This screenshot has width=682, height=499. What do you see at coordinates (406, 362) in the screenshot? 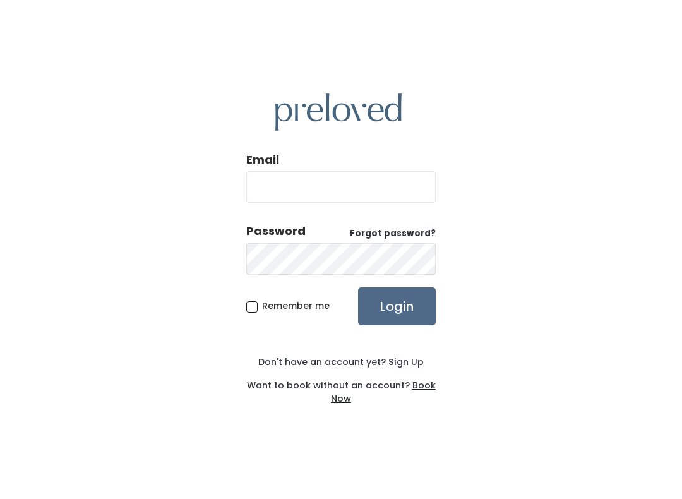
I see `u: Sign Up` at bounding box center [406, 362].